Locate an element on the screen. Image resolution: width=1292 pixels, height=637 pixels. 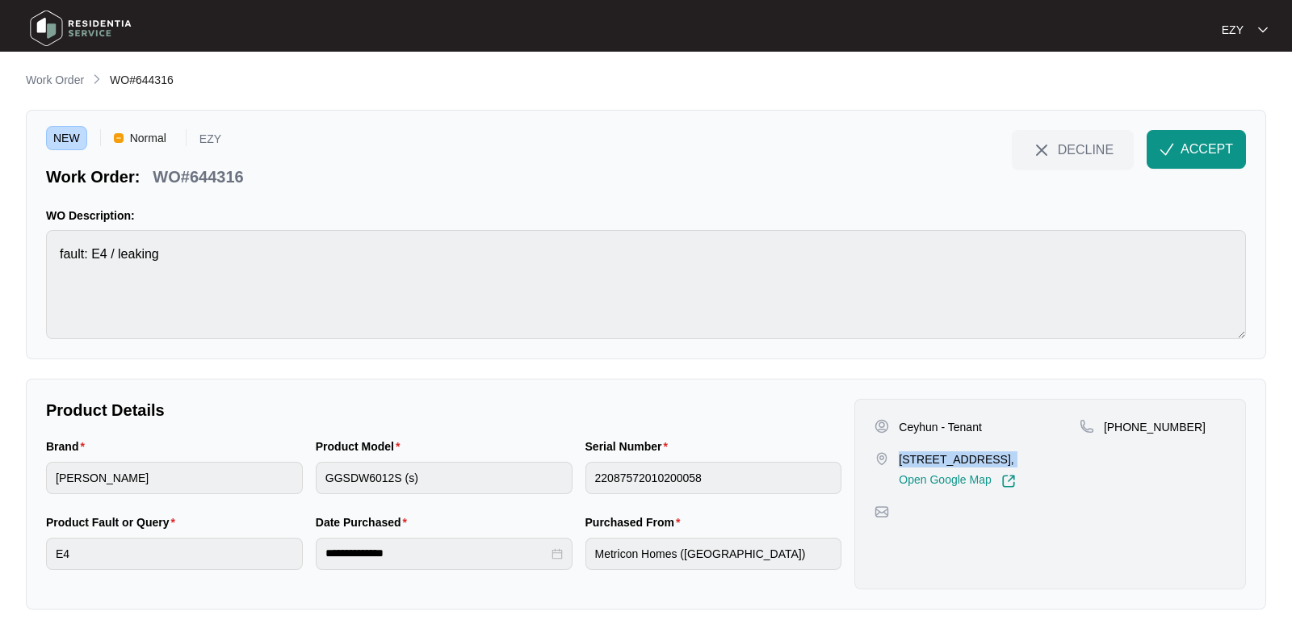
img: dropdown arrow is located at coordinates (1263, 30).